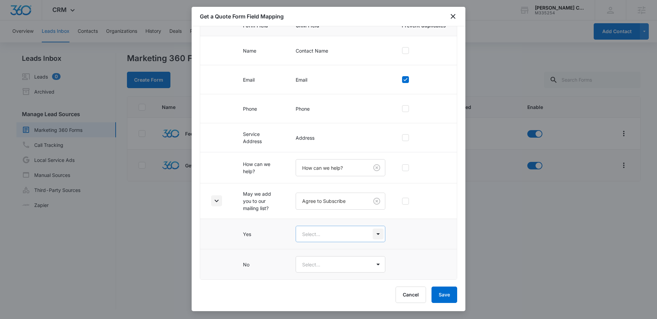 This screenshot has height=319, width=657. Describe the element at coordinates (261, 51) in the screenshot. I see `td: Name` at that location.